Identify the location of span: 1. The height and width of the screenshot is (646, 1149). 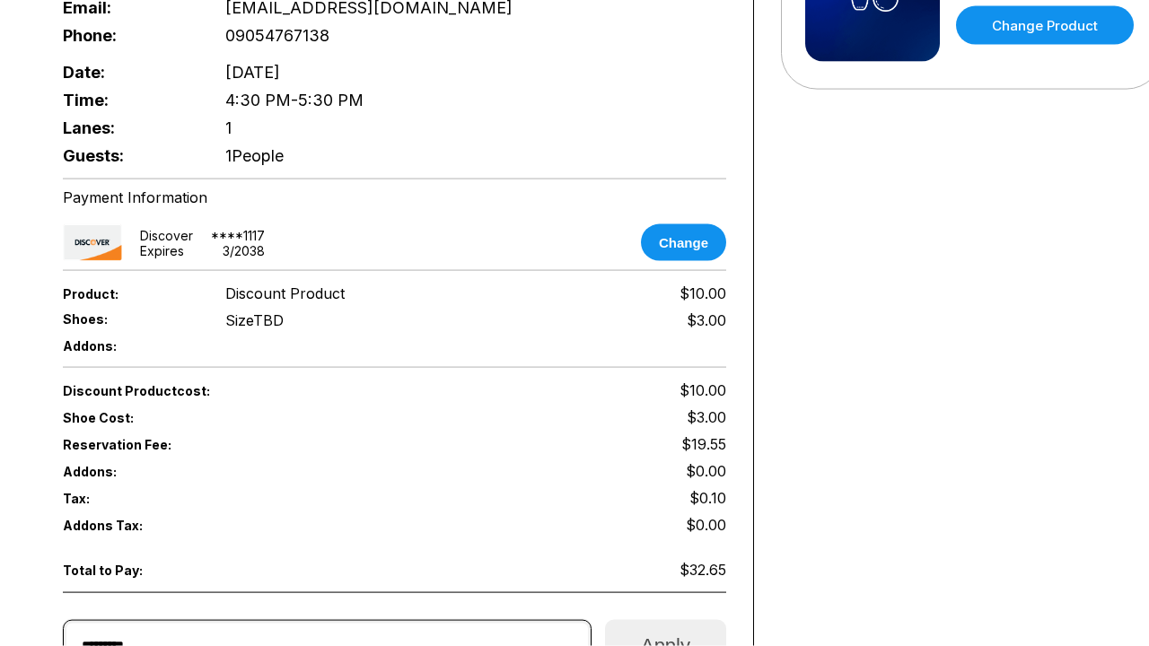
(228, 127).